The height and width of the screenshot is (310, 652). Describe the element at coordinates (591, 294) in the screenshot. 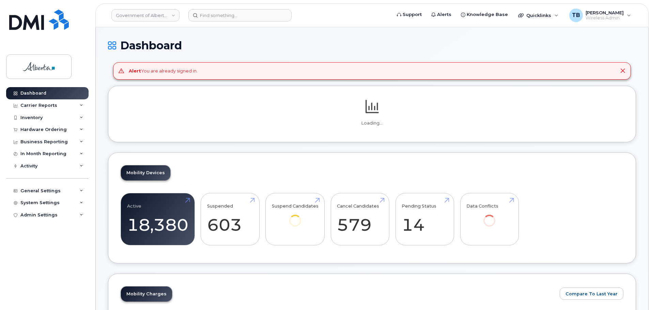

I see `span: Compare To Last Year` at that location.